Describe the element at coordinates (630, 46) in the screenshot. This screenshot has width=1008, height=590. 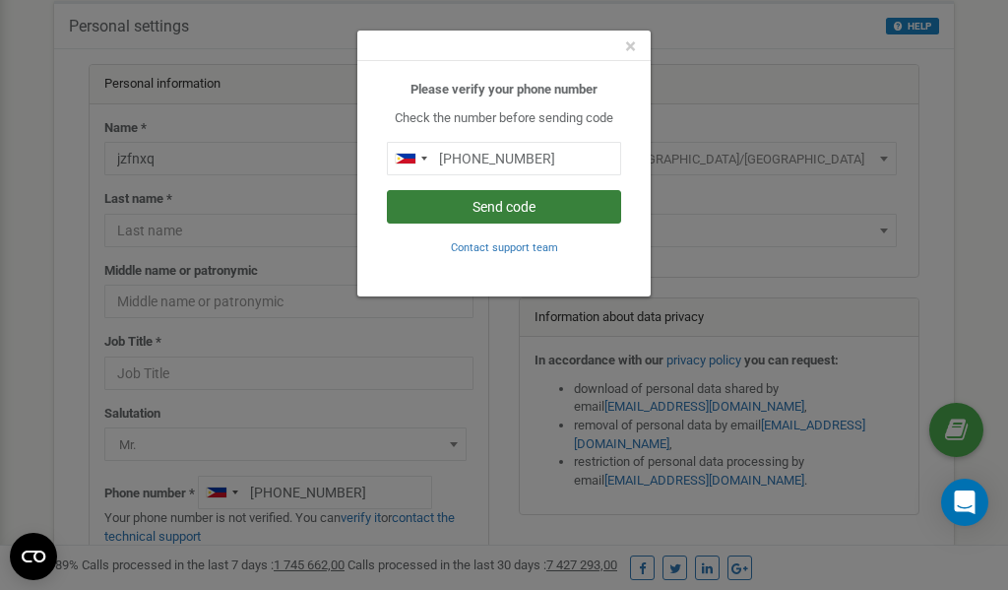
I see `button: Close` at that location.